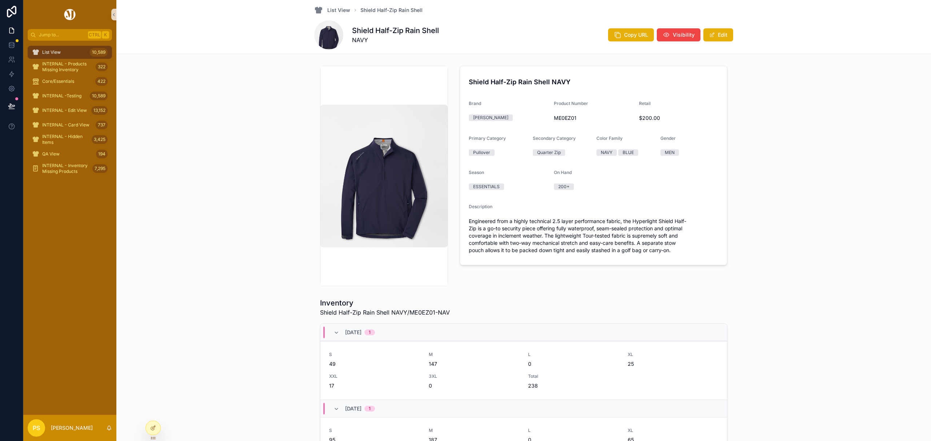  What do you see at coordinates (573, 386) in the screenshot?
I see `span: 238` at bounding box center [573, 386].